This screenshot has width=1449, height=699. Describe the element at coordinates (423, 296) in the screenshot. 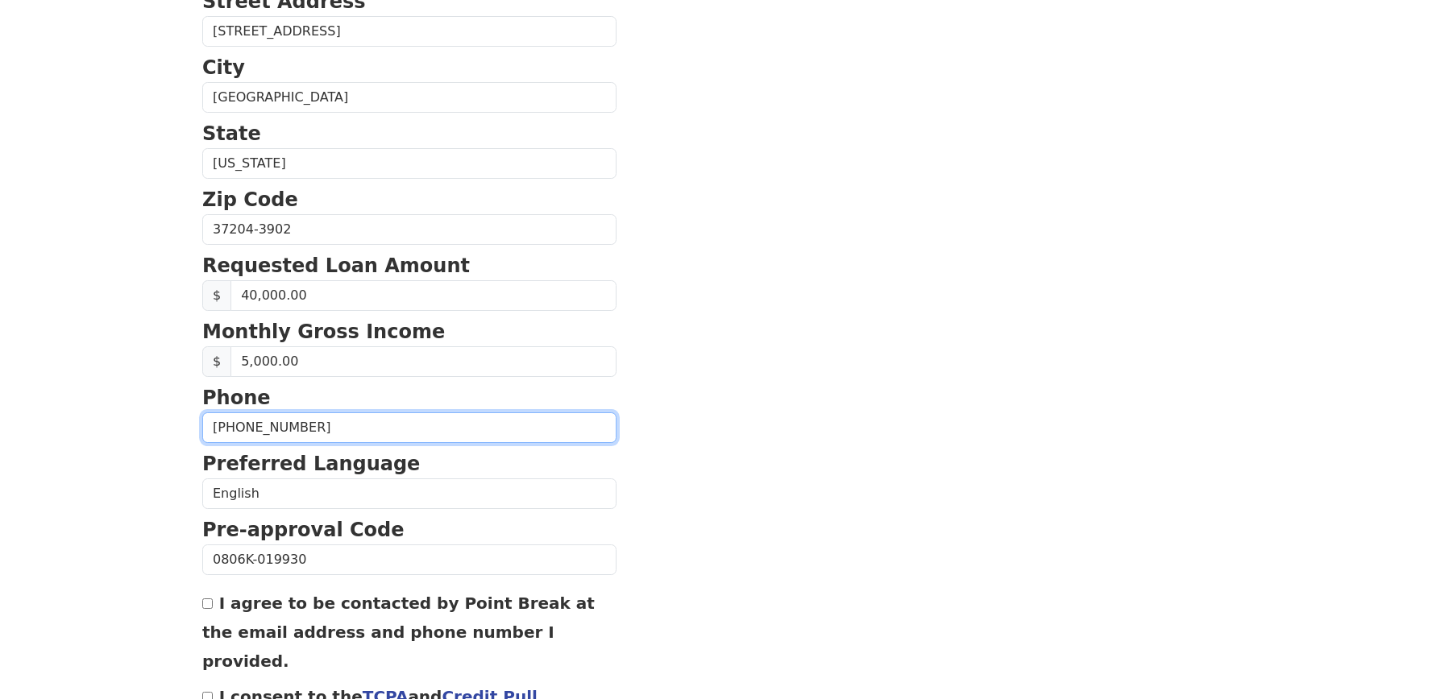

I see `input: Requested Loan Amount` at that location.